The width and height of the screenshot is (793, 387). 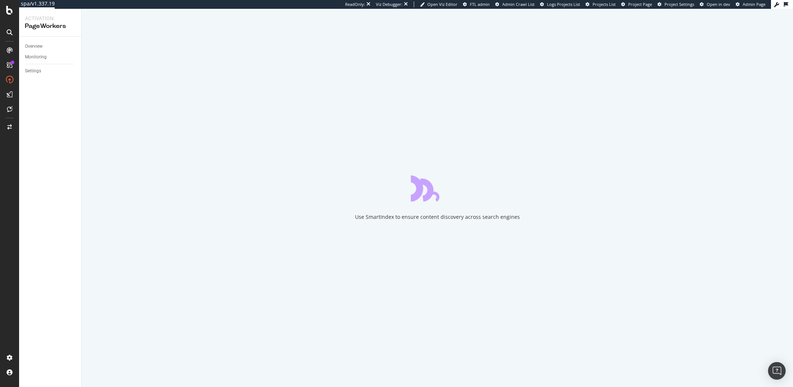 I want to click on span: Admin Page, so click(x=754, y=4).